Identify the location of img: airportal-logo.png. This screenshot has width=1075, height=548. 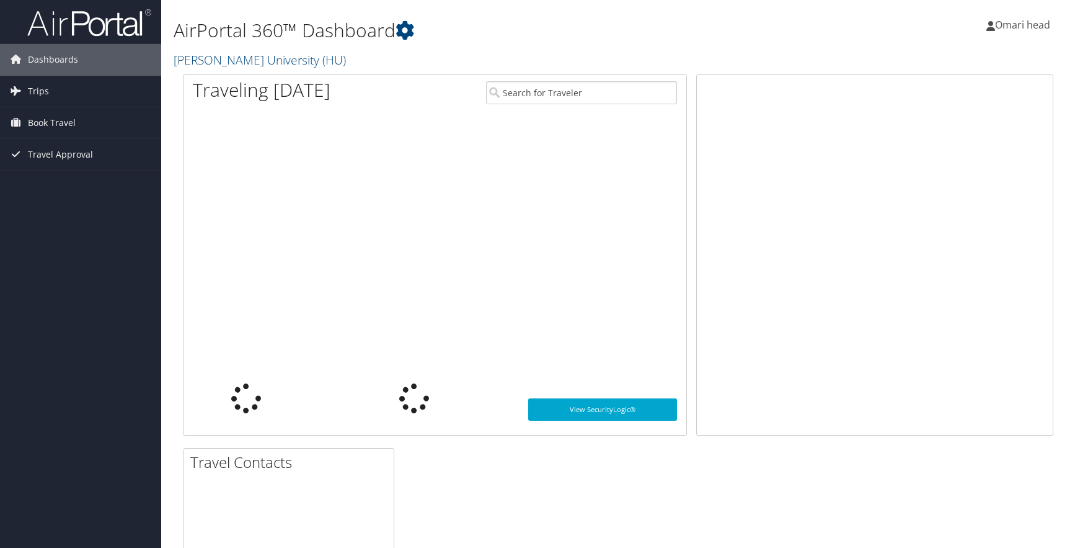
(89, 22).